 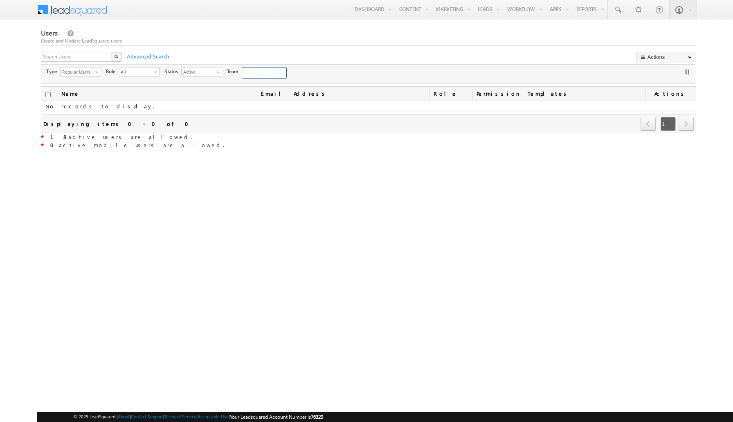 I want to click on span: Advanced Search, so click(x=147, y=56).